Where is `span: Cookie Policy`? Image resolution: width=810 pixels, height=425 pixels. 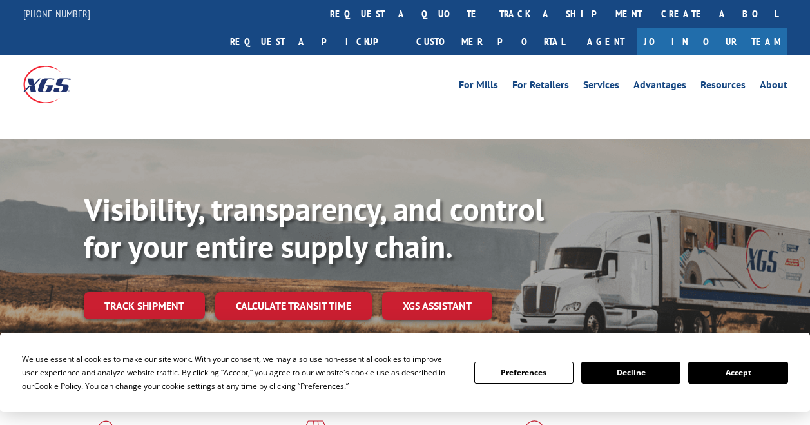
span: Cookie Policy is located at coordinates (57, 385).